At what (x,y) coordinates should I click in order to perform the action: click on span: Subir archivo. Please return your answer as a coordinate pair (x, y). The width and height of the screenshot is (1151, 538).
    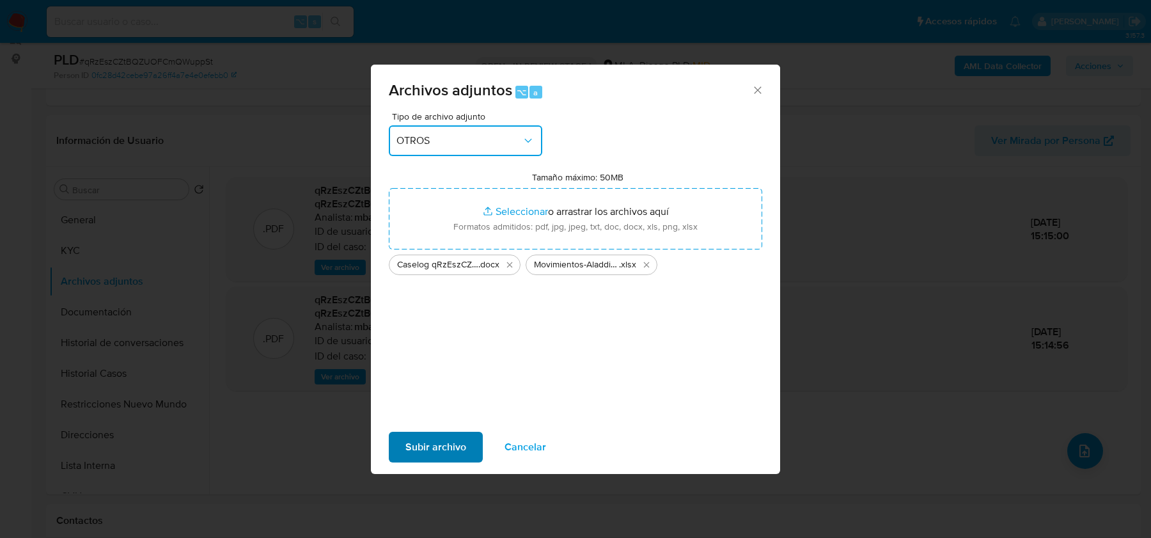
    Looking at the image, I should click on (436, 447).